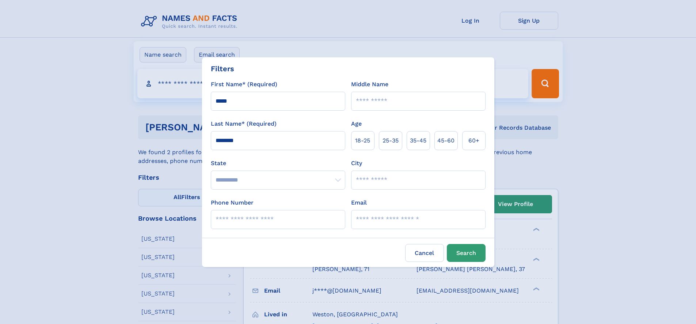  Describe the element at coordinates (418, 141) in the screenshot. I see `span: 35‑45` at that location.